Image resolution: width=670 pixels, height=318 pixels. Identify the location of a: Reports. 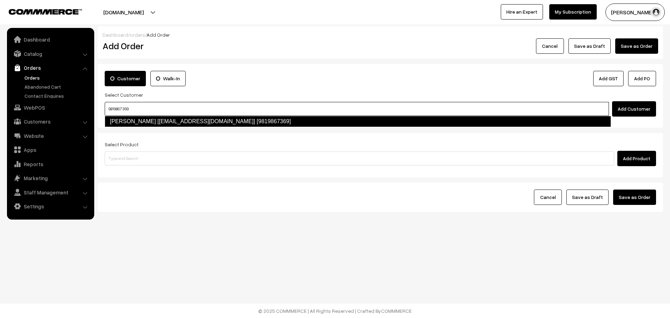
(50, 164).